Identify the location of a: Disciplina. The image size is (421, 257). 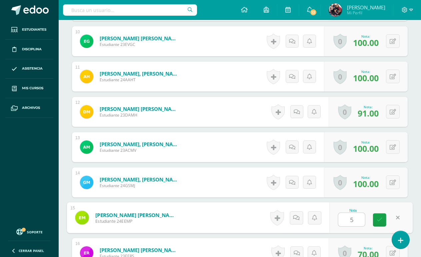
(29, 49).